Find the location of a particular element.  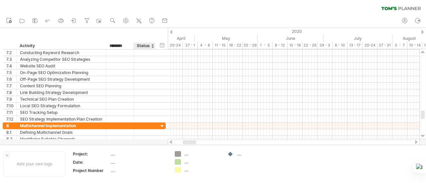

div: 27 - 31 is located at coordinates (385, 45).